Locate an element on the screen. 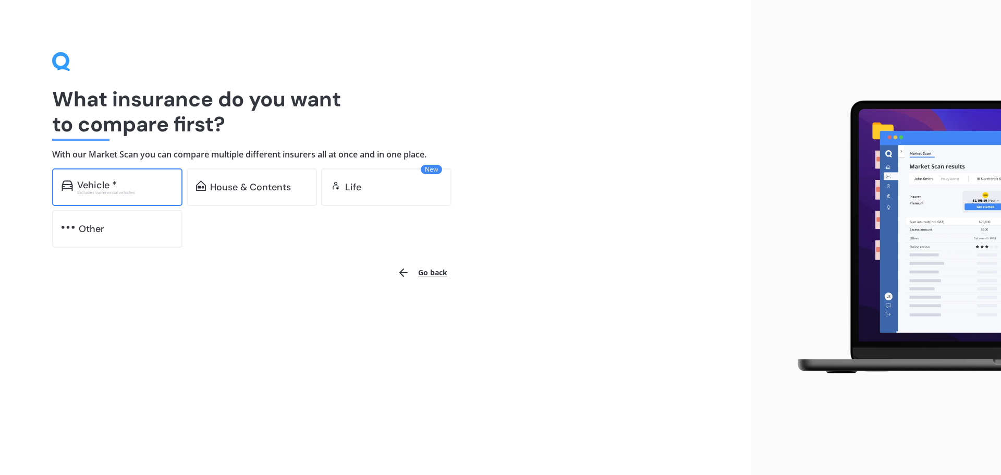 The height and width of the screenshot is (475, 1001). button: Go back is located at coordinates (422, 273).